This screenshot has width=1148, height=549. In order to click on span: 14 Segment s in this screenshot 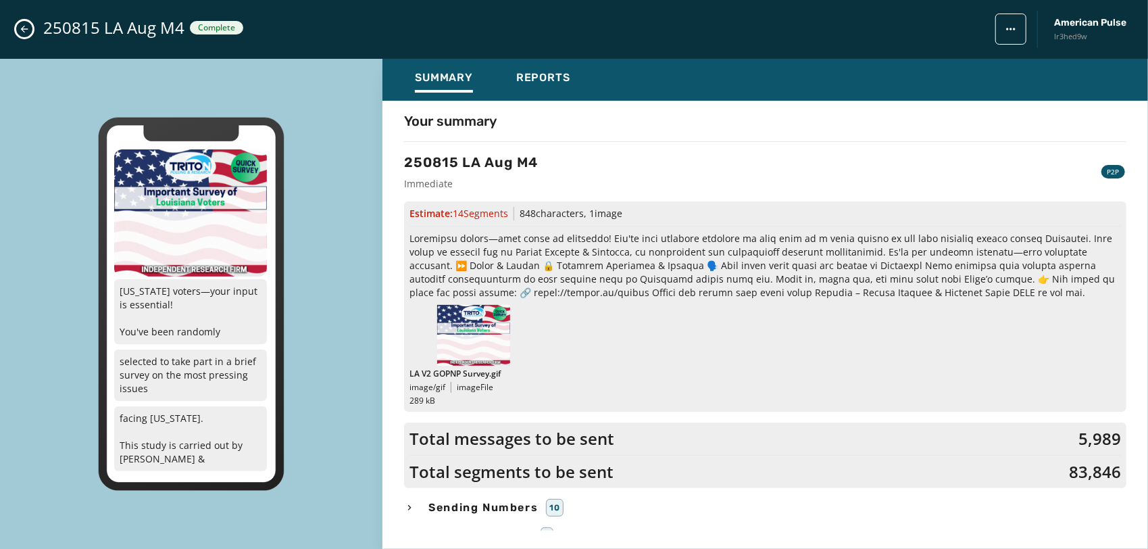, I will do `click(480, 213)`.